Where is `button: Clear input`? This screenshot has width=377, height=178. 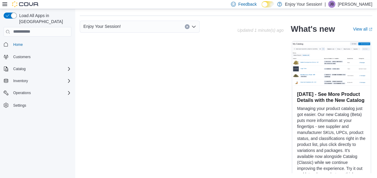
button: Clear input is located at coordinates (187, 27).